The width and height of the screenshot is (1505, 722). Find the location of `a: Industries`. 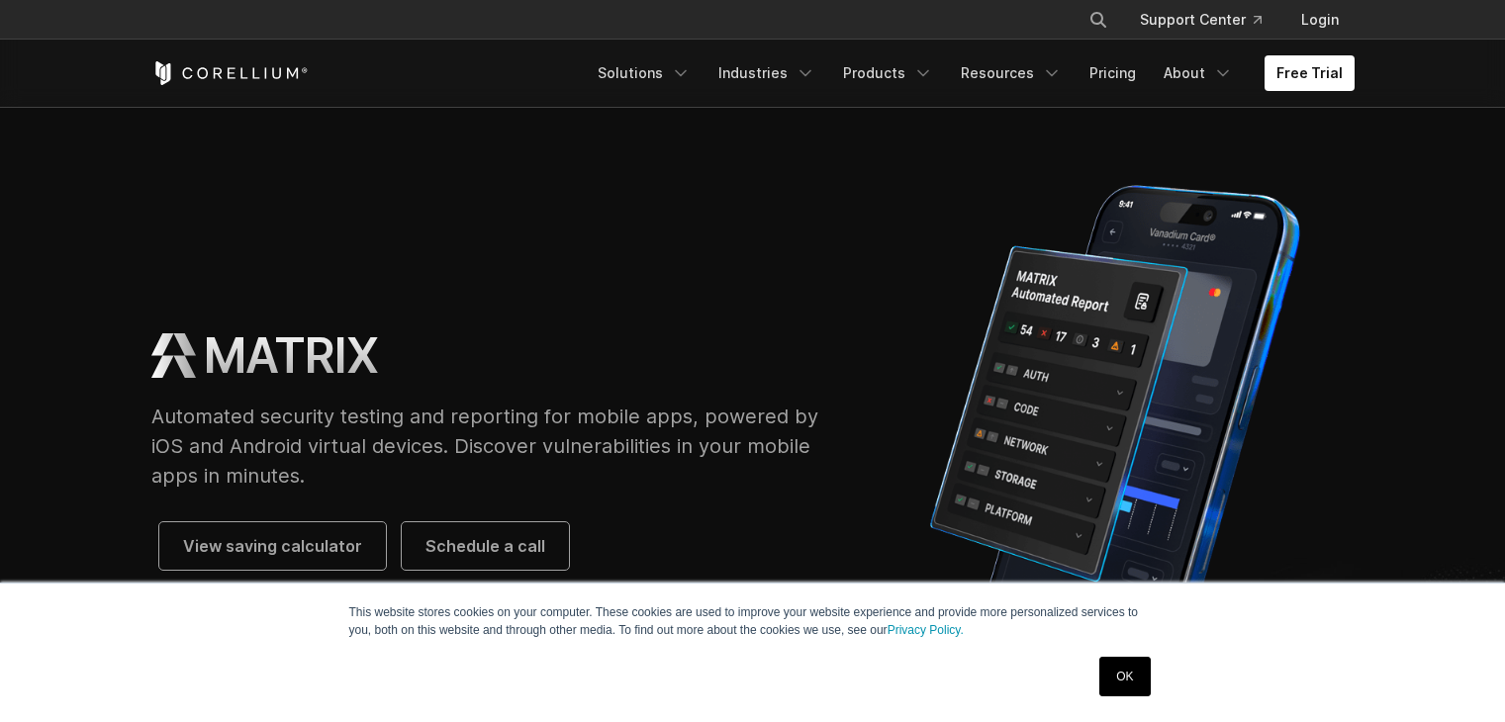

a: Industries is located at coordinates (767, 73).